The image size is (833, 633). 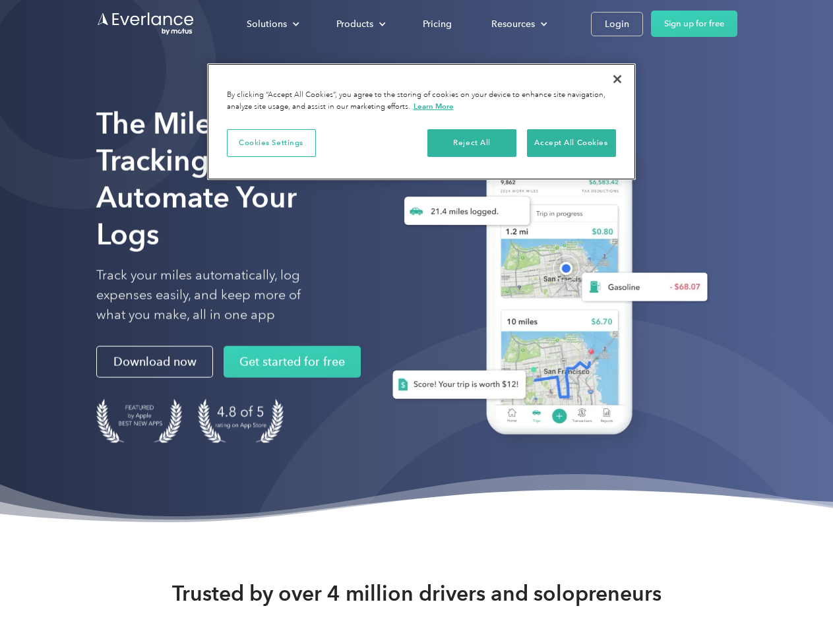 I want to click on button: Accept All Cookies, so click(x=571, y=143).